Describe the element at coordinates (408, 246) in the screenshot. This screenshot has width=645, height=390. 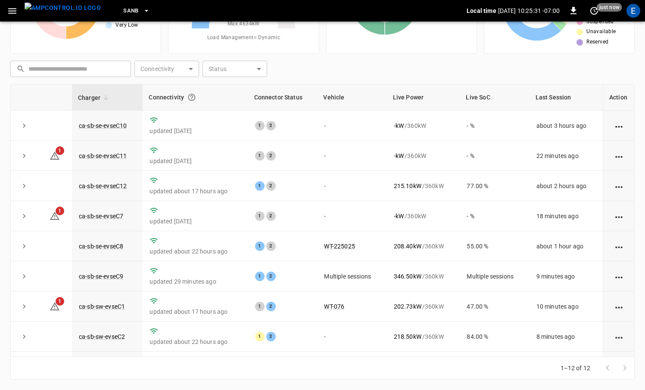
I see `p: 208.40 kW` at that location.